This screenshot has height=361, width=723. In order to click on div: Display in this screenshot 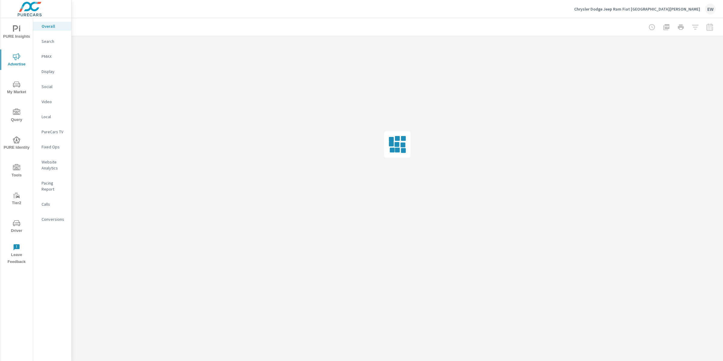, I will do `click(52, 71)`.